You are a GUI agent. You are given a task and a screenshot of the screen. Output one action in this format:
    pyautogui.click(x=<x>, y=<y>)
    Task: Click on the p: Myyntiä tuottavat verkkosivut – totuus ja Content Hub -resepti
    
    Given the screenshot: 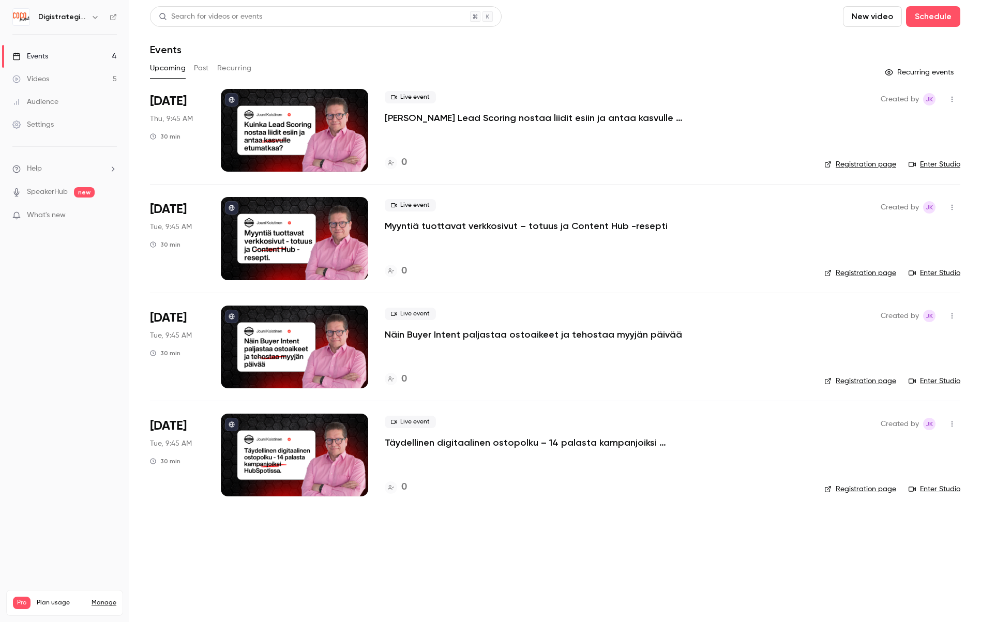 What is the action you would take?
    pyautogui.click(x=526, y=226)
    